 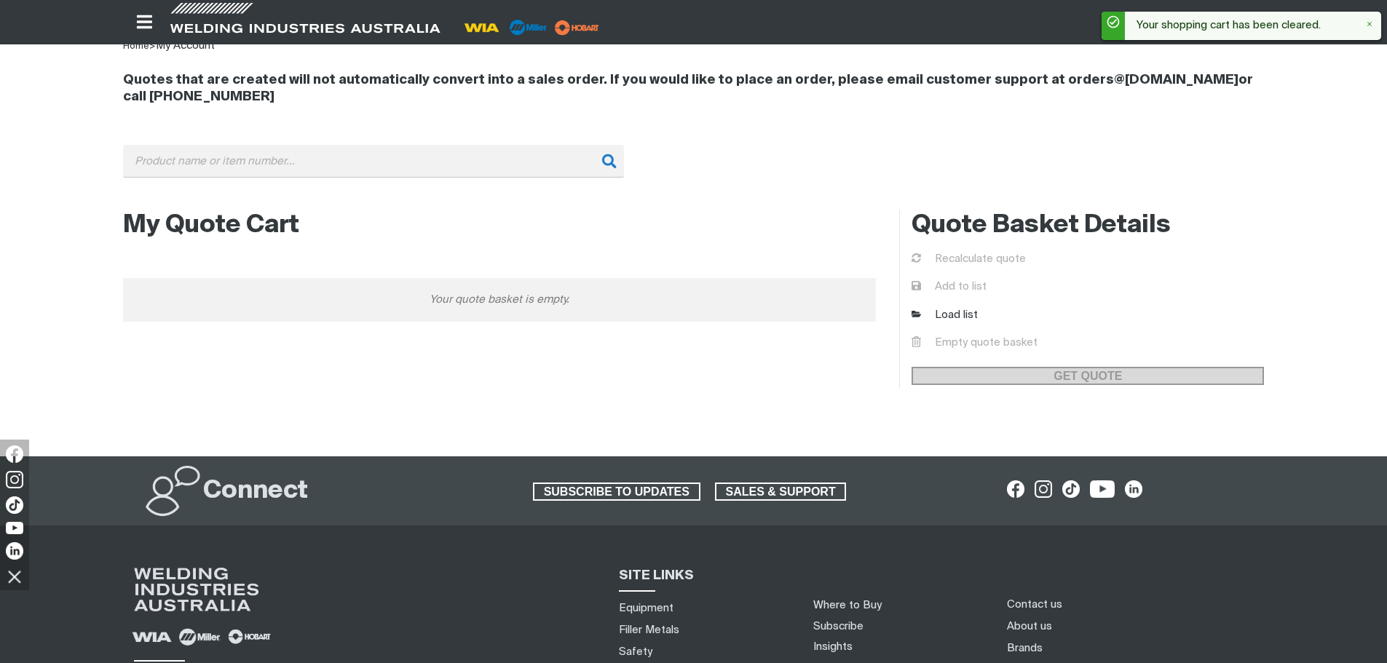 What do you see at coordinates (185, 45) in the screenshot?
I see `a: My Account` at bounding box center [185, 45].